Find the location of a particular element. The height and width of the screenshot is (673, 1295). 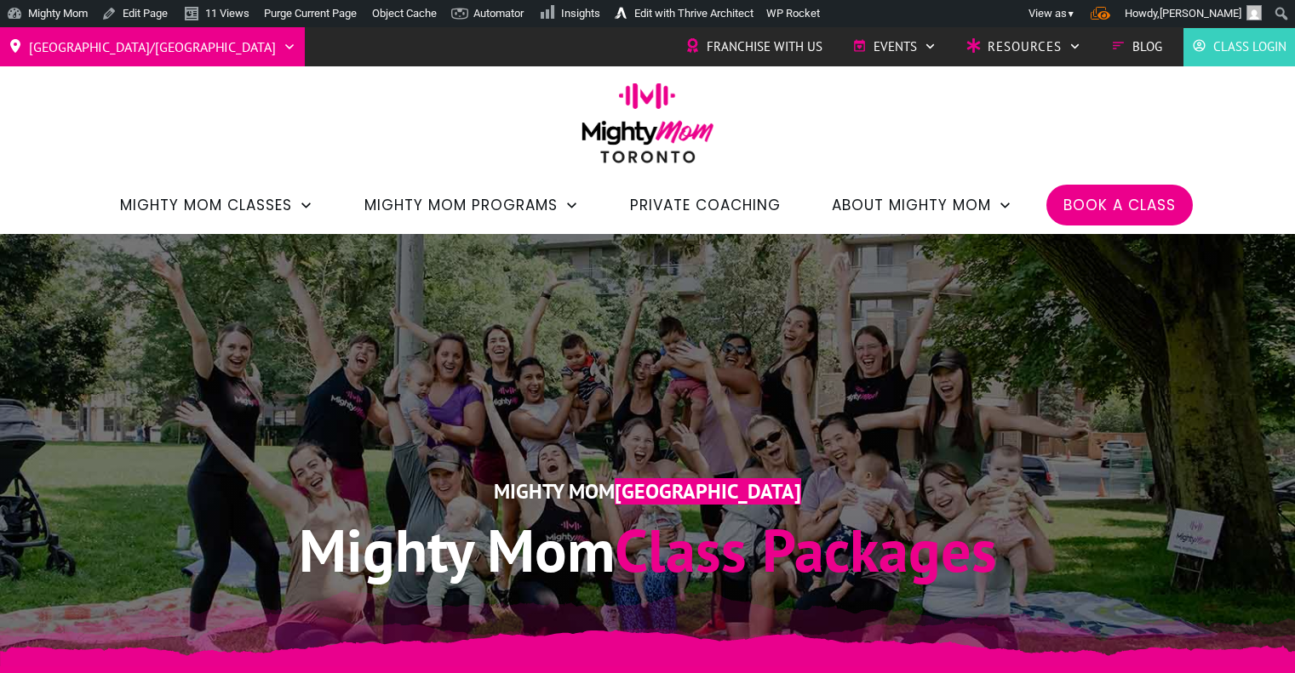

span: Mighty Mom Programs is located at coordinates (460, 205).